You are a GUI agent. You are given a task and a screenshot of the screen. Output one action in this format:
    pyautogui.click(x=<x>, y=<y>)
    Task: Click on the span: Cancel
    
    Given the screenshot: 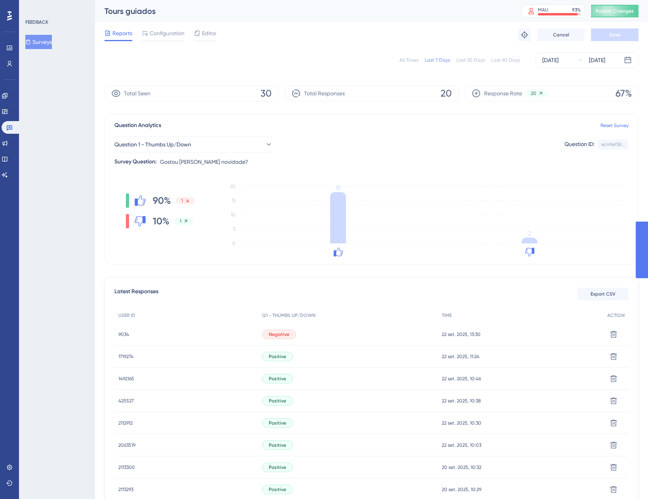 What is the action you would take?
    pyautogui.click(x=561, y=35)
    